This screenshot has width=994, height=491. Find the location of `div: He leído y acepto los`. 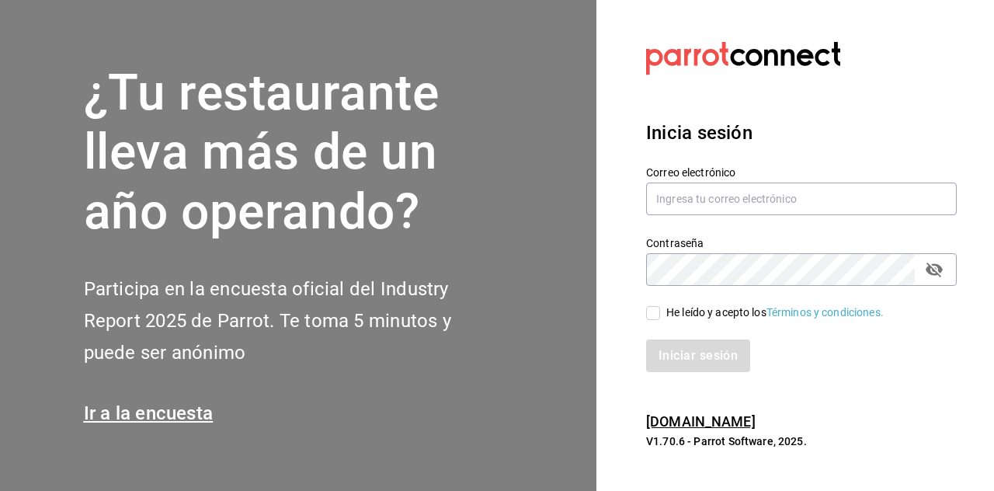

div: He leído y acepto los is located at coordinates (775, 312).